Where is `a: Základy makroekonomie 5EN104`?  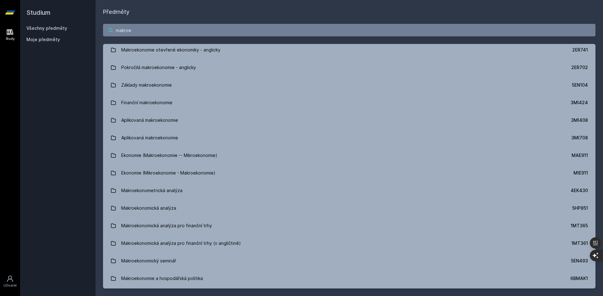 a: Základy makroekonomie 5EN104 is located at coordinates (349, 85).